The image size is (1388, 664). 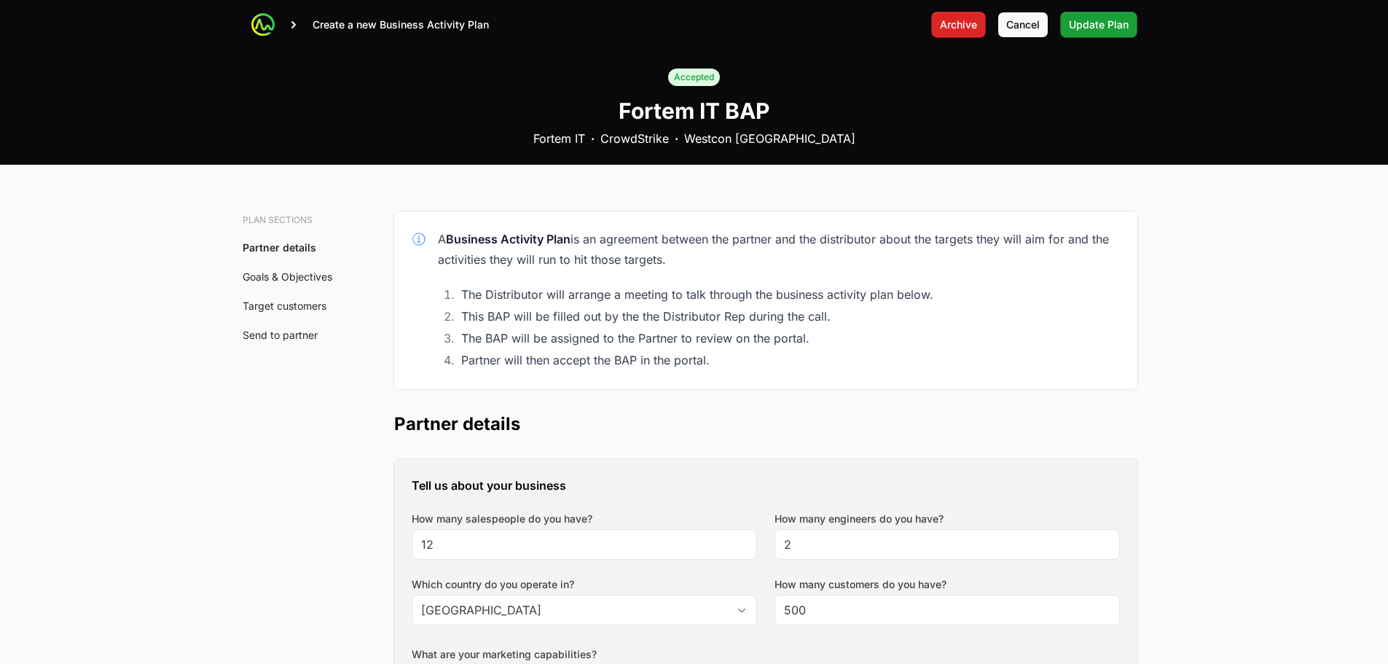 What do you see at coordinates (284, 305) in the screenshot?
I see `a: Target customers` at bounding box center [284, 305].